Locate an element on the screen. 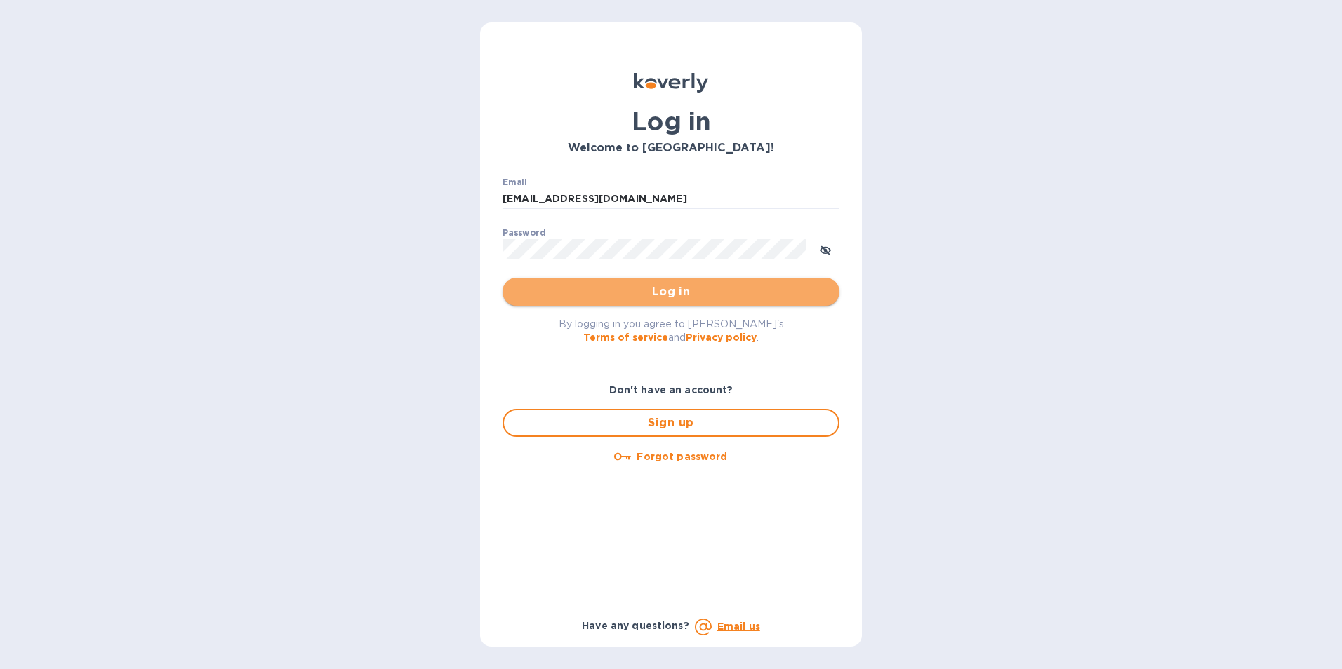 The width and height of the screenshot is (1342, 669). a: Privacy policy is located at coordinates (721, 338).